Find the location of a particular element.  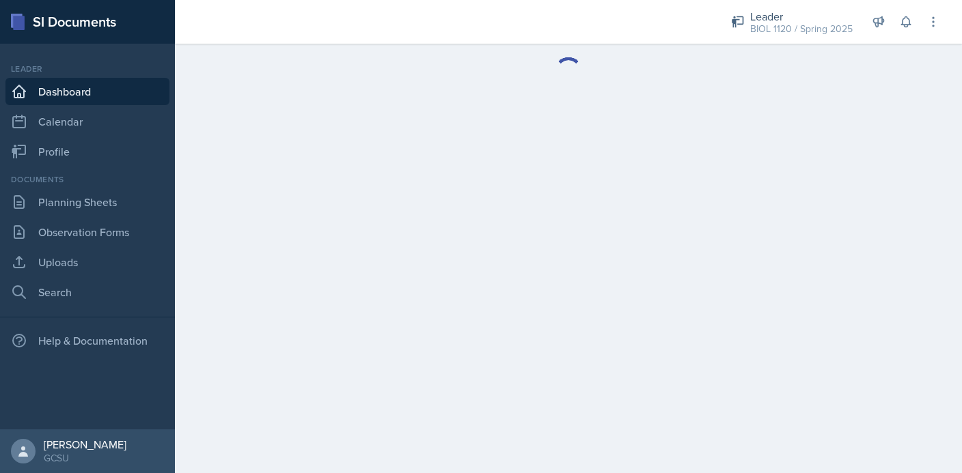

a: Profile is located at coordinates (87, 152).